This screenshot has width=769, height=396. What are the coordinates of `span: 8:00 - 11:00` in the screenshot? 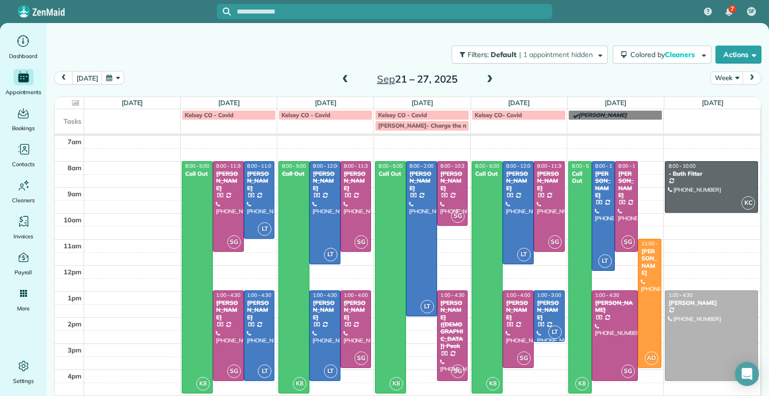 It's located at (261, 166).